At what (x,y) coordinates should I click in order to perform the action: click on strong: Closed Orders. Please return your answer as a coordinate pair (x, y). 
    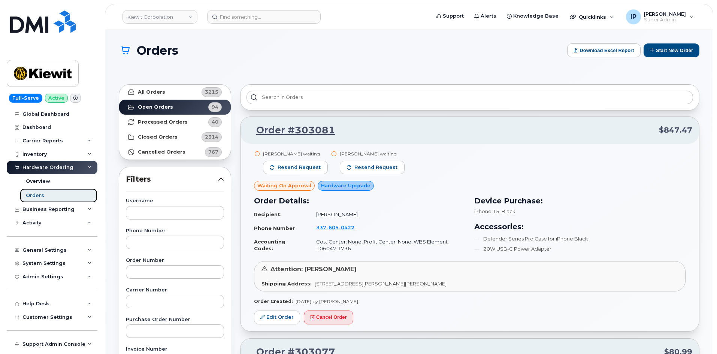
    Looking at the image, I should click on (158, 137).